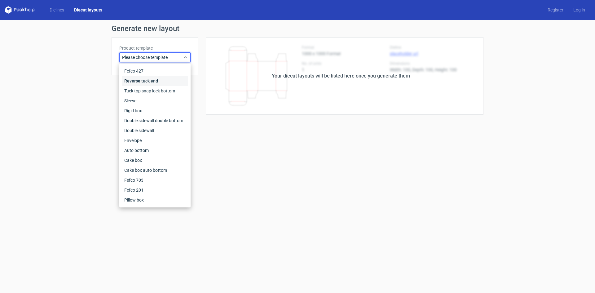  Describe the element at coordinates (155, 111) in the screenshot. I see `div: Rigid box` at that location.